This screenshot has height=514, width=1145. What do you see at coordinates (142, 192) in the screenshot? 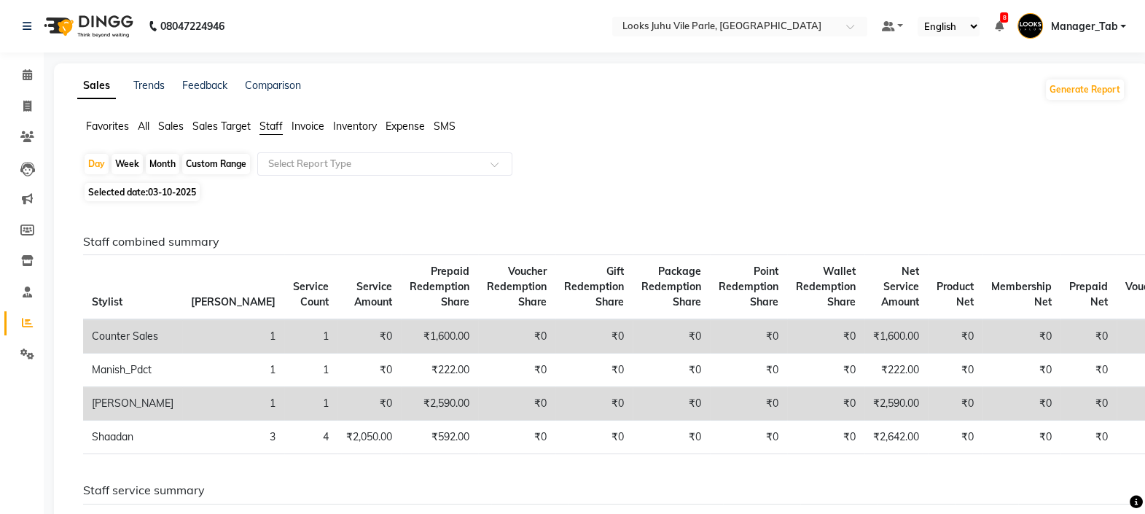
I see `span: Selected date:` at bounding box center [142, 192].